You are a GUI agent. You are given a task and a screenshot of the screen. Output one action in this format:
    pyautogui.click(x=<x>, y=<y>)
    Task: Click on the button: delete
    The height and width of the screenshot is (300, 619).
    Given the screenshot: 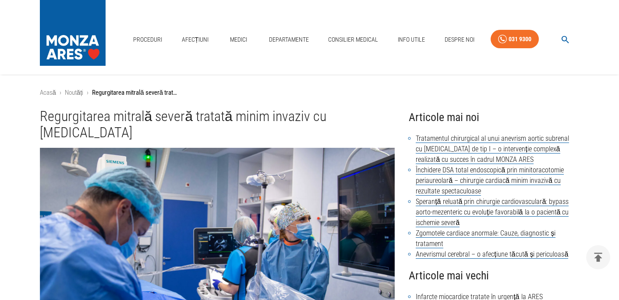 What is the action you would take?
    pyautogui.click(x=598, y=257)
    